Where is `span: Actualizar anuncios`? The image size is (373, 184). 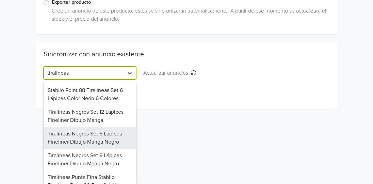 span: Actualizar anuncios is located at coordinates (167, 73).